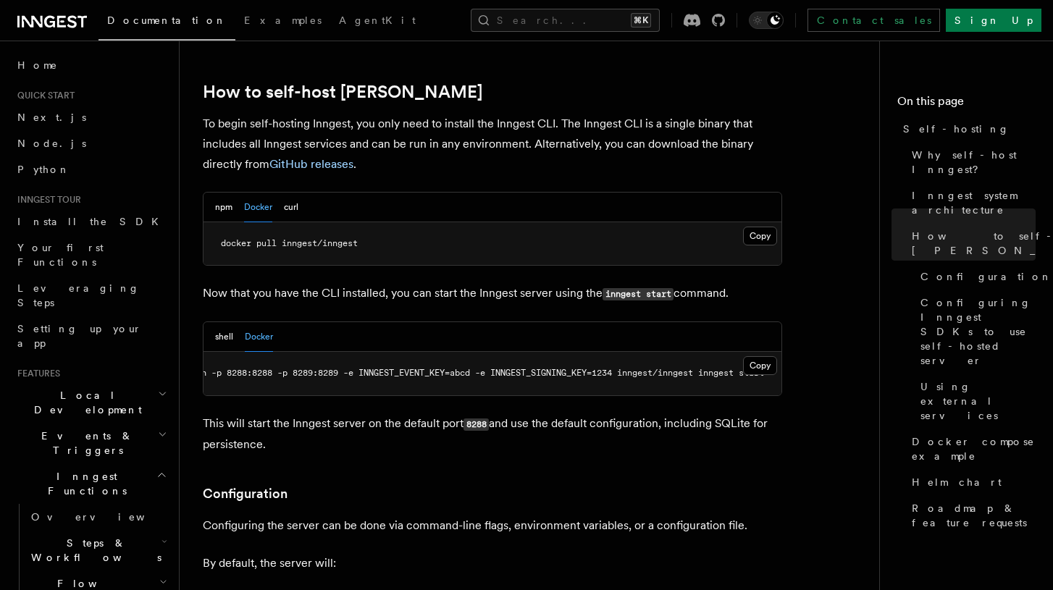  Describe the element at coordinates (492, 434) in the screenshot. I see `p: This will start the Inngest server on the default port and use the default configuration, includi...` at that location.